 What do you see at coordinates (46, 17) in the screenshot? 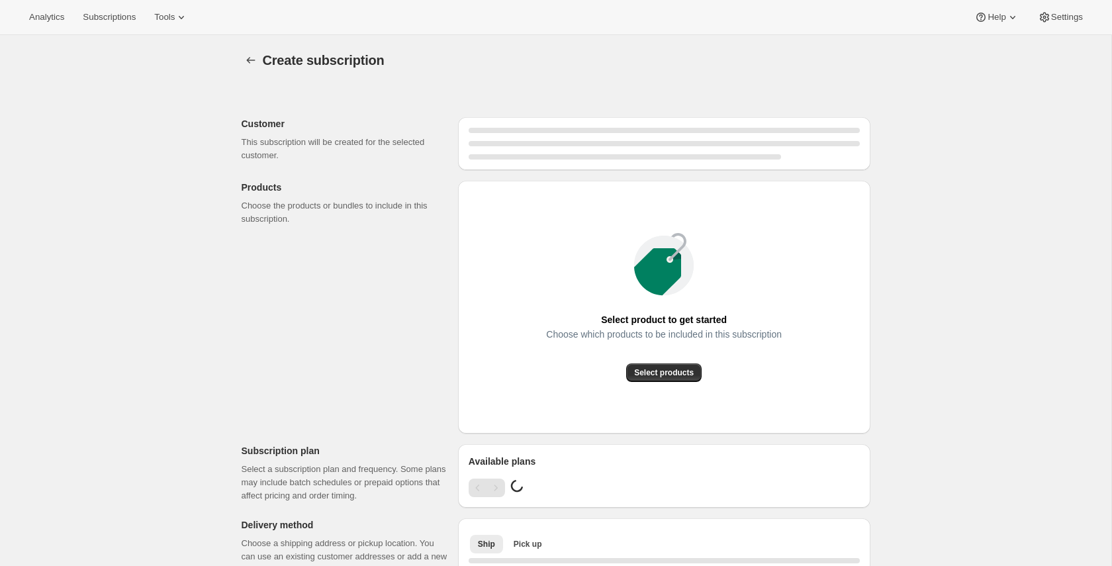
I see `button: Analytics` at bounding box center [46, 17].